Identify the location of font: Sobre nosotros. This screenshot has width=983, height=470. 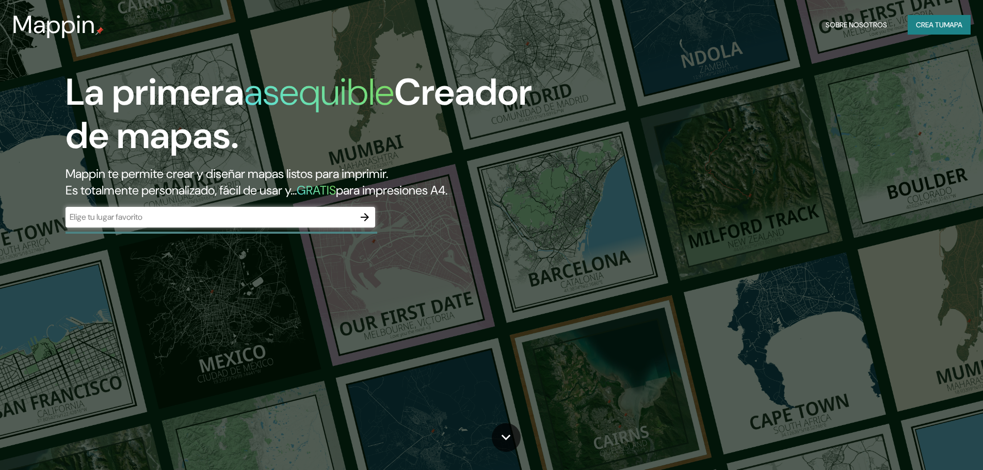
(856, 25).